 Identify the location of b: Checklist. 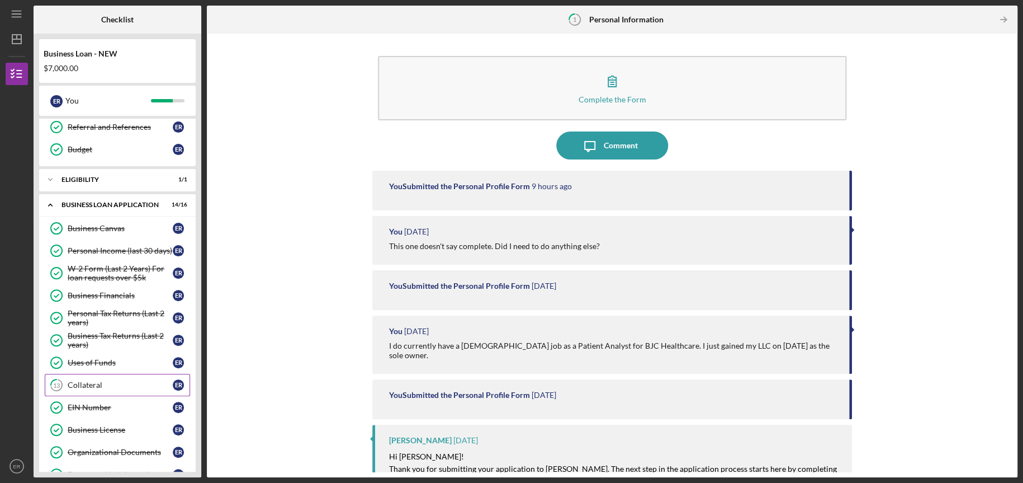
(117, 20).